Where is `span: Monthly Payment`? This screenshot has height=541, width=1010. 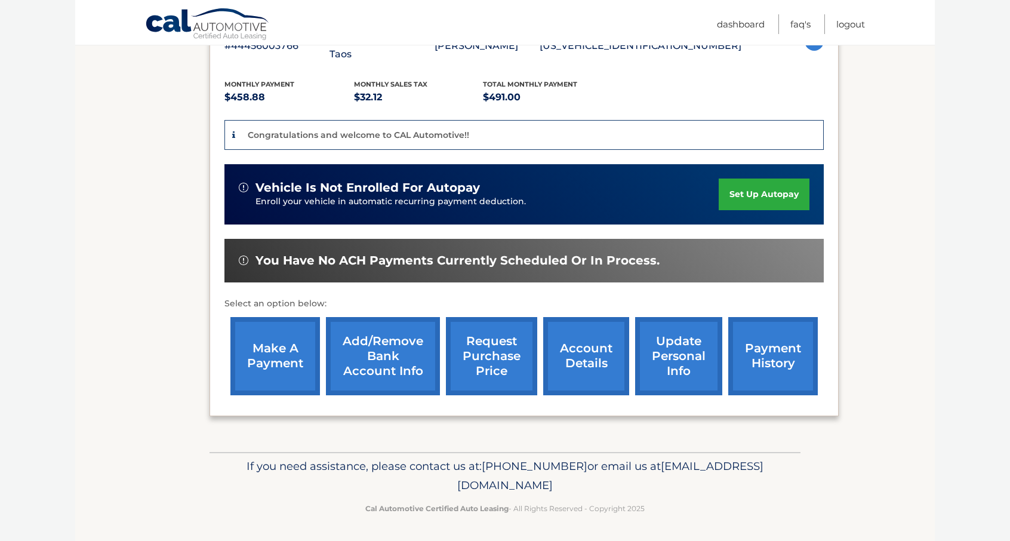
span: Monthly Payment is located at coordinates (259, 84).